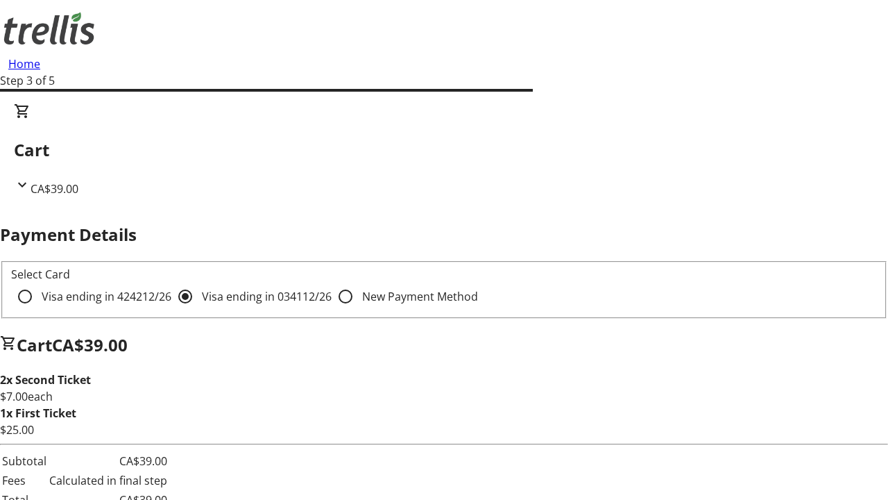 This screenshot has width=888, height=500. What do you see at coordinates (34, 344) in the screenshot?
I see `span: Cart` at bounding box center [34, 344].